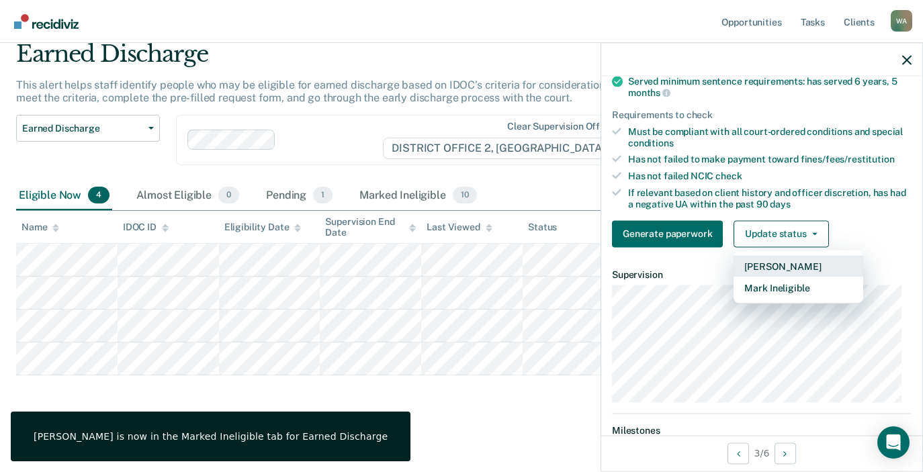 The height and width of the screenshot is (472, 923). What do you see at coordinates (670, 234) in the screenshot?
I see `a: Navigate to form link` at bounding box center [670, 234].